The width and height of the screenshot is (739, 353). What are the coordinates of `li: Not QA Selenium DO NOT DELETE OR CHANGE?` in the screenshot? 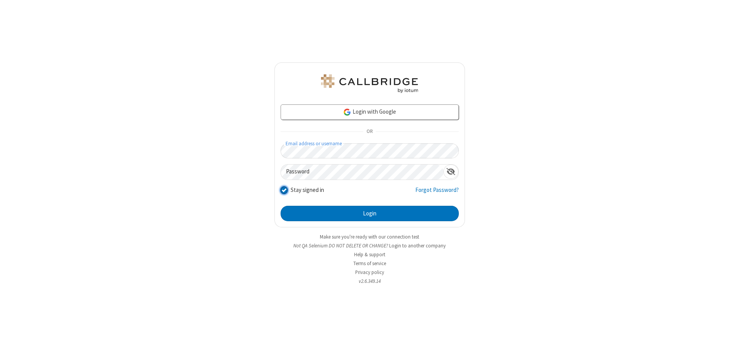 It's located at (370, 245).